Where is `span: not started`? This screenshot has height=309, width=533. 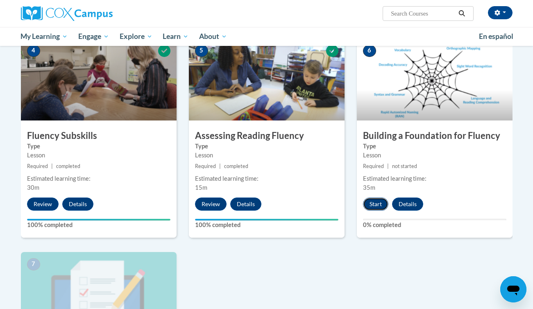
span: not started is located at coordinates (405, 166).